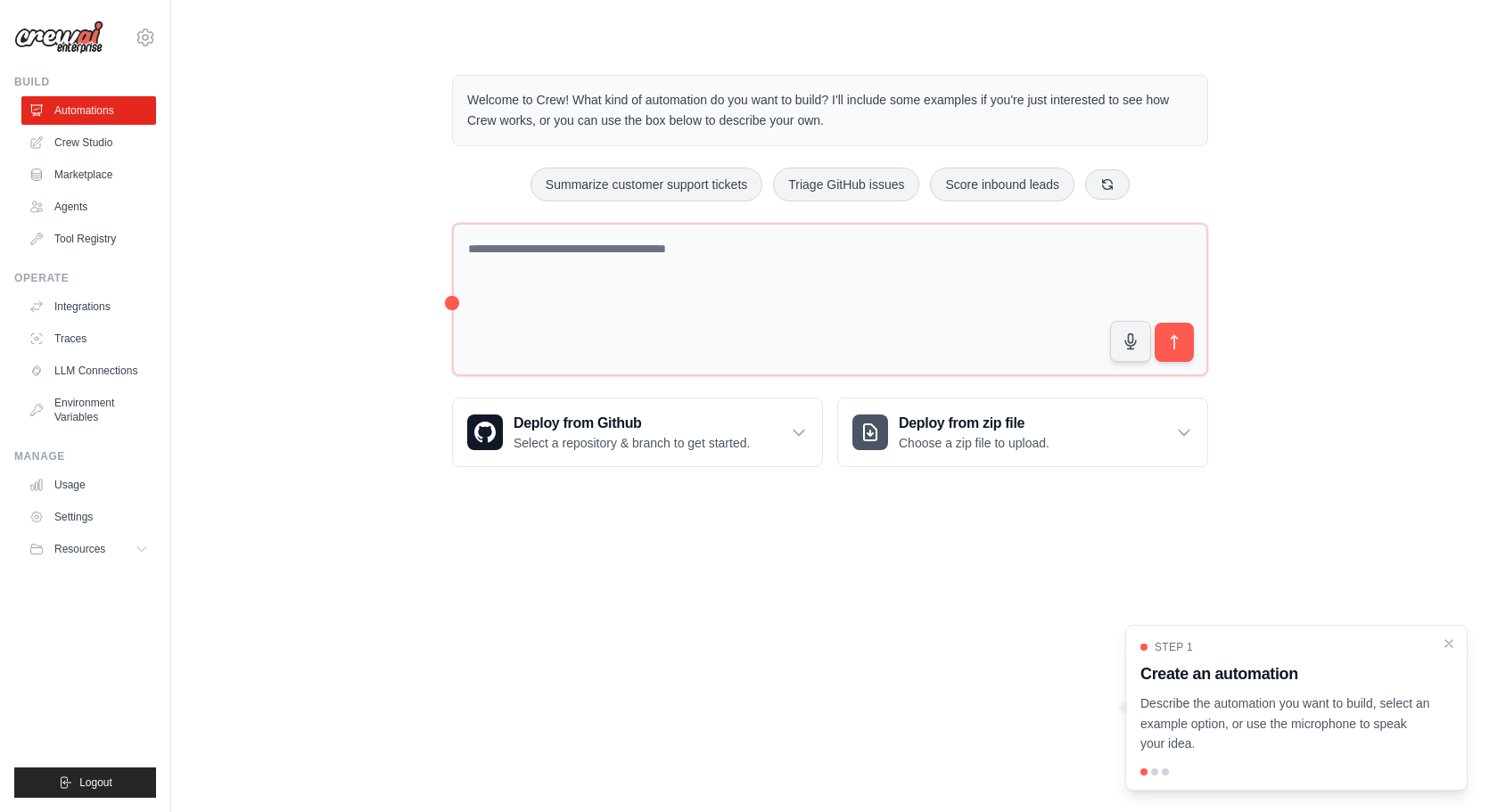 This screenshot has width=1489, height=812. What do you see at coordinates (88, 371) in the screenshot?
I see `a: LLM Connections` at bounding box center [88, 371].